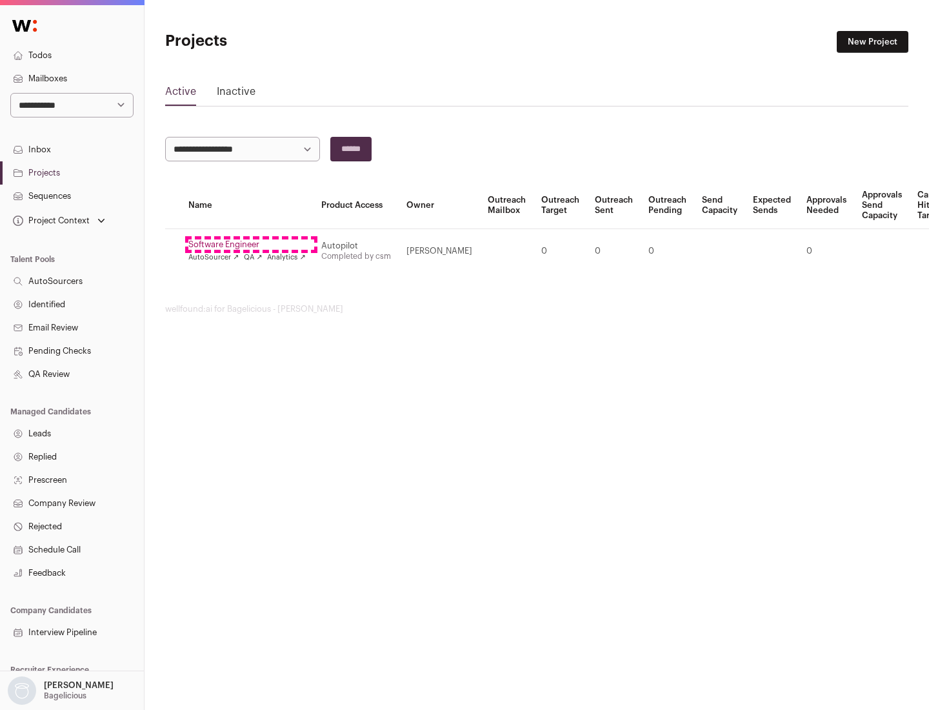 This screenshot has height=710, width=929. I want to click on a: QA ↗, so click(253, 257).